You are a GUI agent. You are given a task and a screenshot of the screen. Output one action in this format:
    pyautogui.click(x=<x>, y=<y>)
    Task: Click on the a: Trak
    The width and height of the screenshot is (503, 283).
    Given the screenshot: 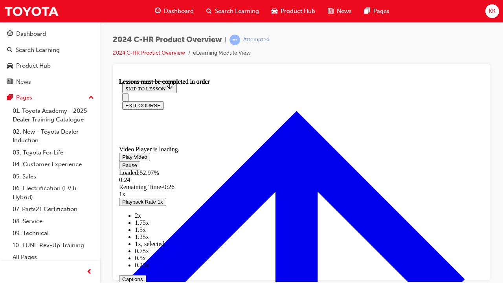 What is the action you would take?
    pyautogui.click(x=31, y=11)
    